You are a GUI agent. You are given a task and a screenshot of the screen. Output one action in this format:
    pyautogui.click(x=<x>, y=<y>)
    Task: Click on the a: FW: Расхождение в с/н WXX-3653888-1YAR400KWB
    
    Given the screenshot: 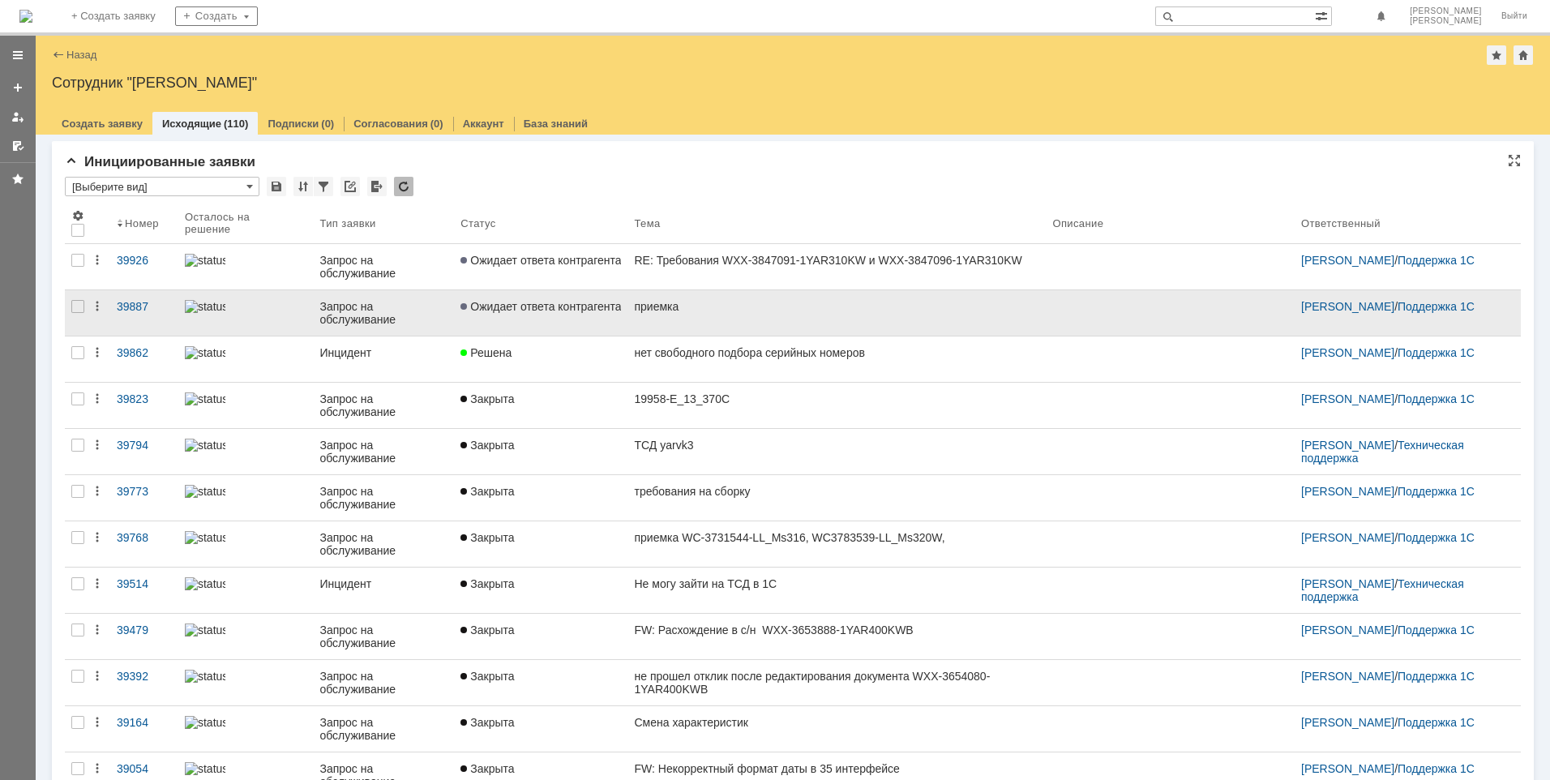 What is the action you would take?
    pyautogui.click(x=837, y=636)
    